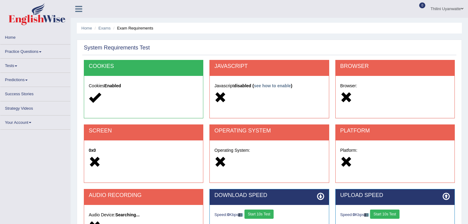  Describe the element at coordinates (263, 86) in the screenshot. I see `strong: disabled ( )` at that location.